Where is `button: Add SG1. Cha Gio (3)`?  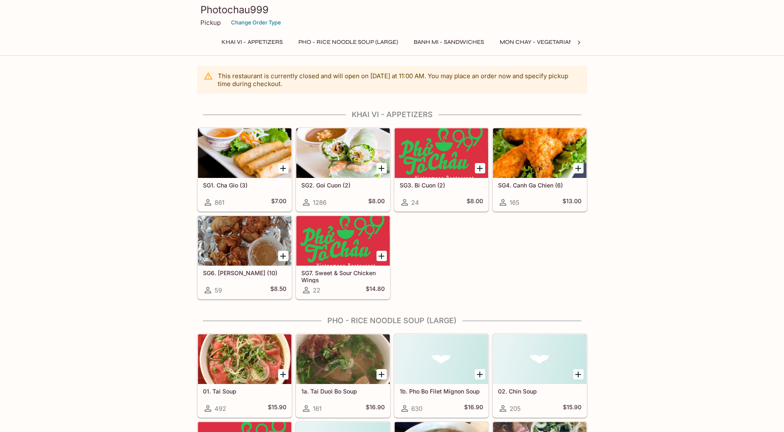
button: Add SG1. Cha Gio (3) is located at coordinates (283, 168).